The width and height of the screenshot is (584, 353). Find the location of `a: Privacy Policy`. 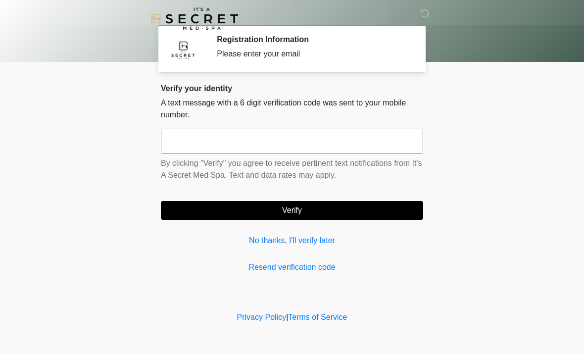

a: Privacy Policy is located at coordinates (262, 317).